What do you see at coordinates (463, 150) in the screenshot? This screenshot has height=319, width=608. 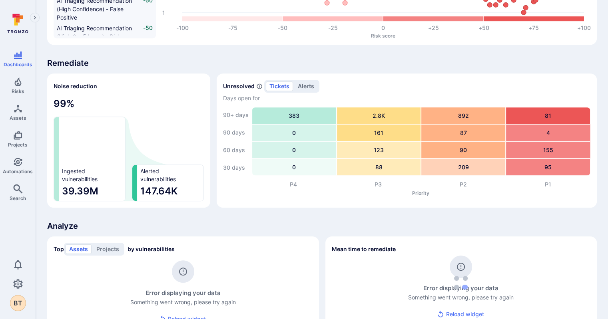 I see `div: 90` at bounding box center [463, 150].